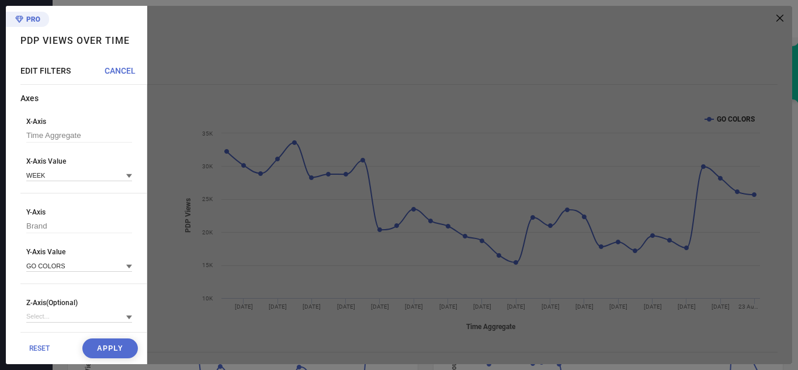  I want to click on div: Premium, so click(27, 20).